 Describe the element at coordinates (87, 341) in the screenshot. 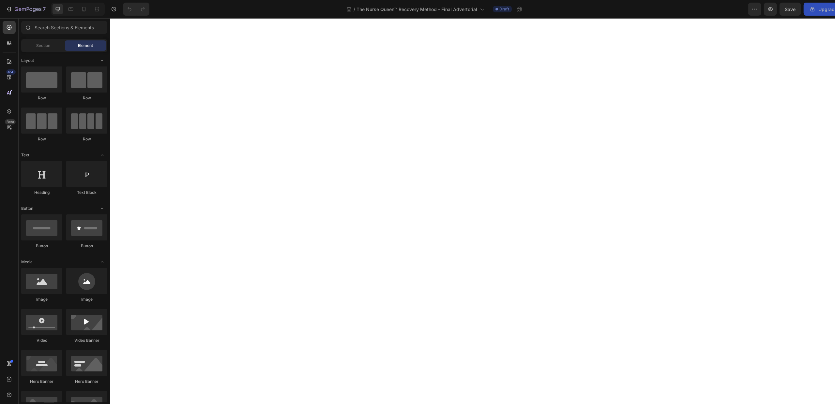

I see `div: Video Banner` at that location.